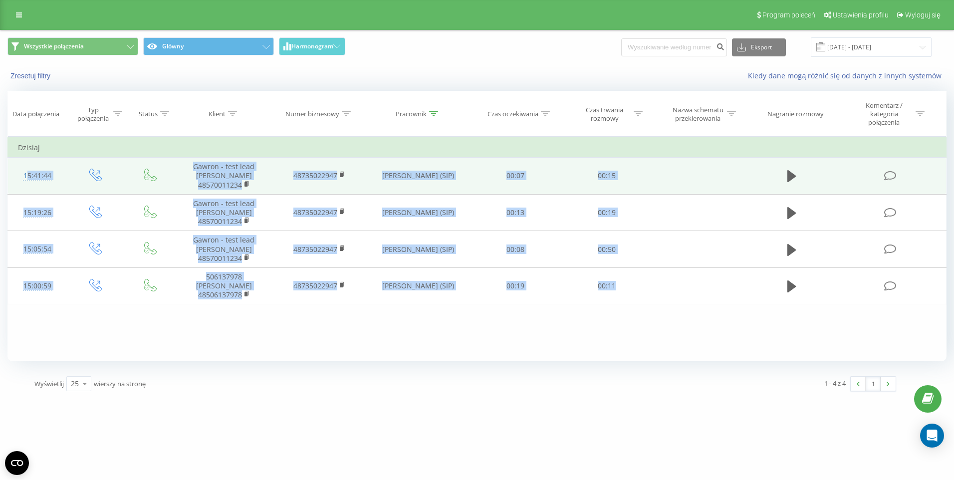  I want to click on button: Główny, so click(209, 46).